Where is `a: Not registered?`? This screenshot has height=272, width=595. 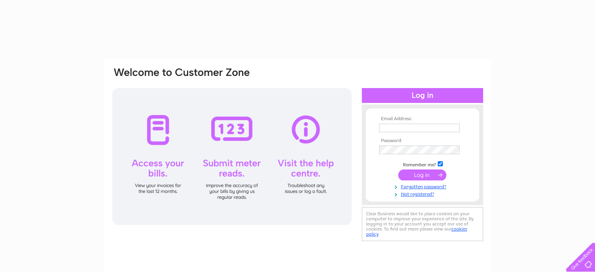 a: Not registered? is located at coordinates (423, 193).